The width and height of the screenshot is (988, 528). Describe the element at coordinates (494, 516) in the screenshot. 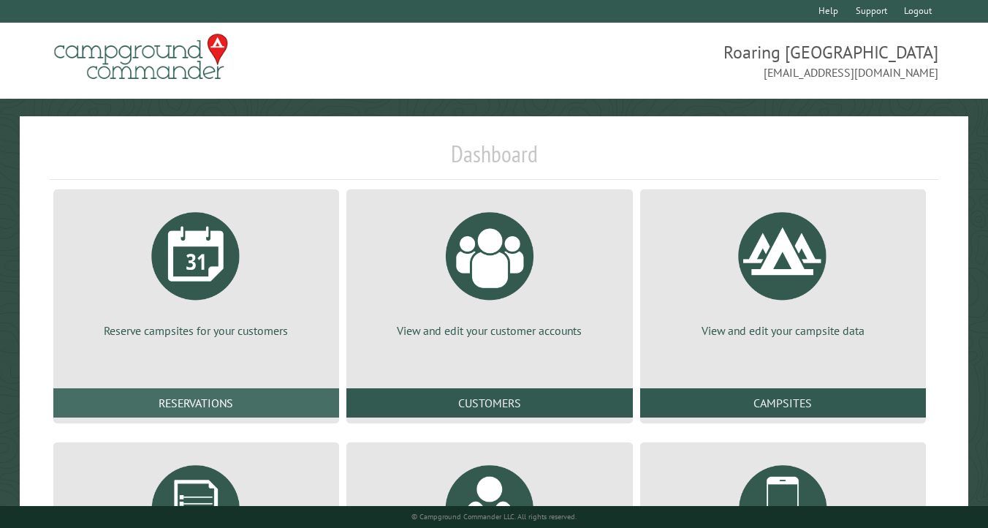

I see `small: © Campground Commander LLC. All rights reserved.` at that location.